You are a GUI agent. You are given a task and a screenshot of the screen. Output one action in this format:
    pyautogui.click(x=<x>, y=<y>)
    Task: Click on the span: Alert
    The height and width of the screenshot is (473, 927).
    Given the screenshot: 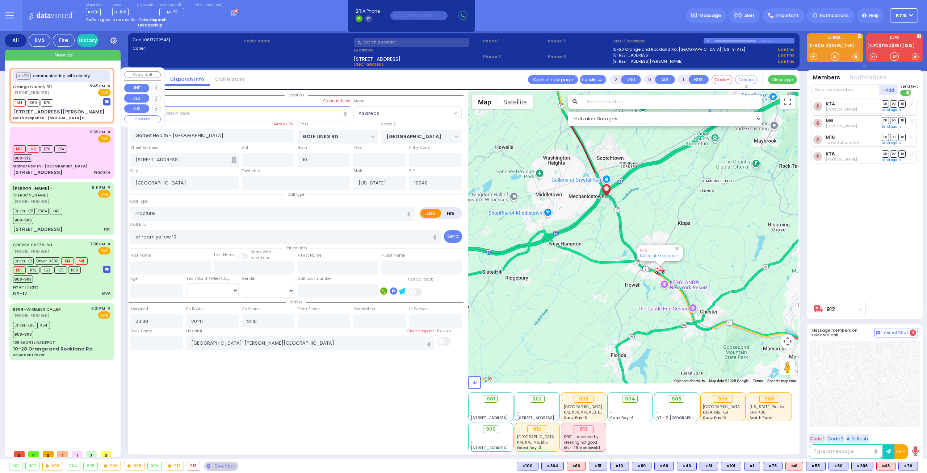 What is the action you would take?
    pyautogui.click(x=749, y=16)
    